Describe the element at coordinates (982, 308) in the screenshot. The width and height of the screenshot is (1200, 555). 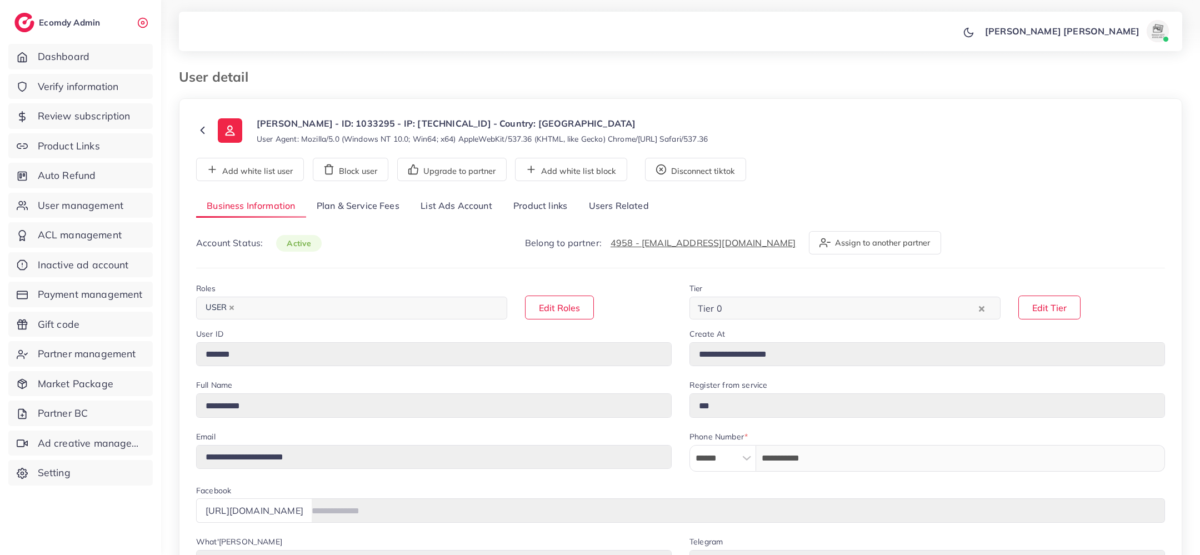
I see `button: Clear Selected` at that location.